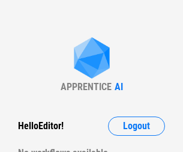 This screenshot has height=152, width=183. I want to click on span: Logout, so click(137, 126).